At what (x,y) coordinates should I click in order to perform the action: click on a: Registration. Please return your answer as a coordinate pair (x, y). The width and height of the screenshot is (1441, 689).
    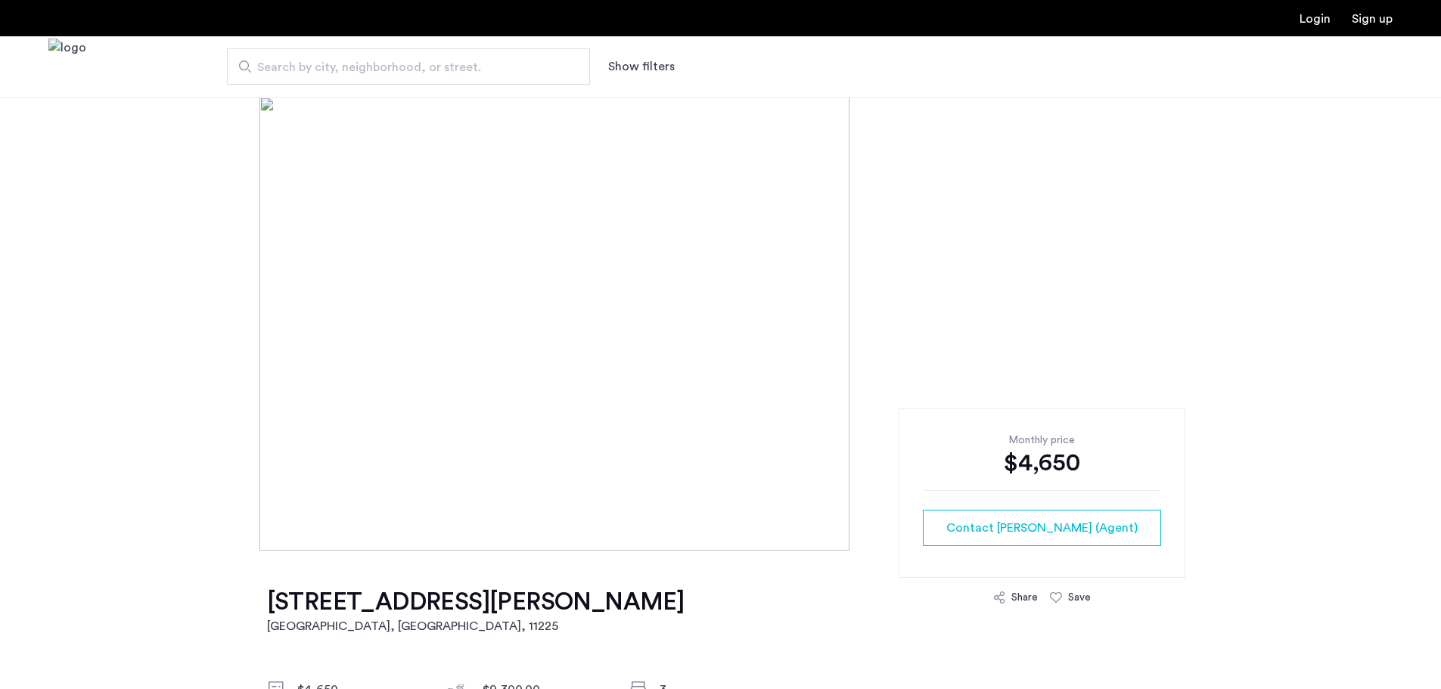
    Looking at the image, I should click on (1372, 19).